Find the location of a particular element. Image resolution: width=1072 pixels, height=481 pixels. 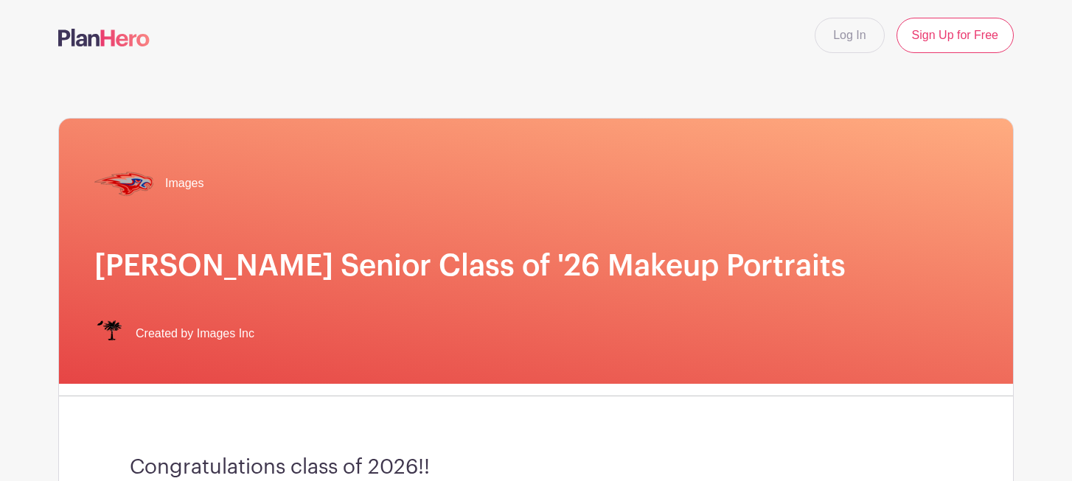

img: logo-507f7623f17ff9eddc593b1ce0a138ce2505c220e1c5a4e2b4648c50719b7d32.svg is located at coordinates (104, 38).